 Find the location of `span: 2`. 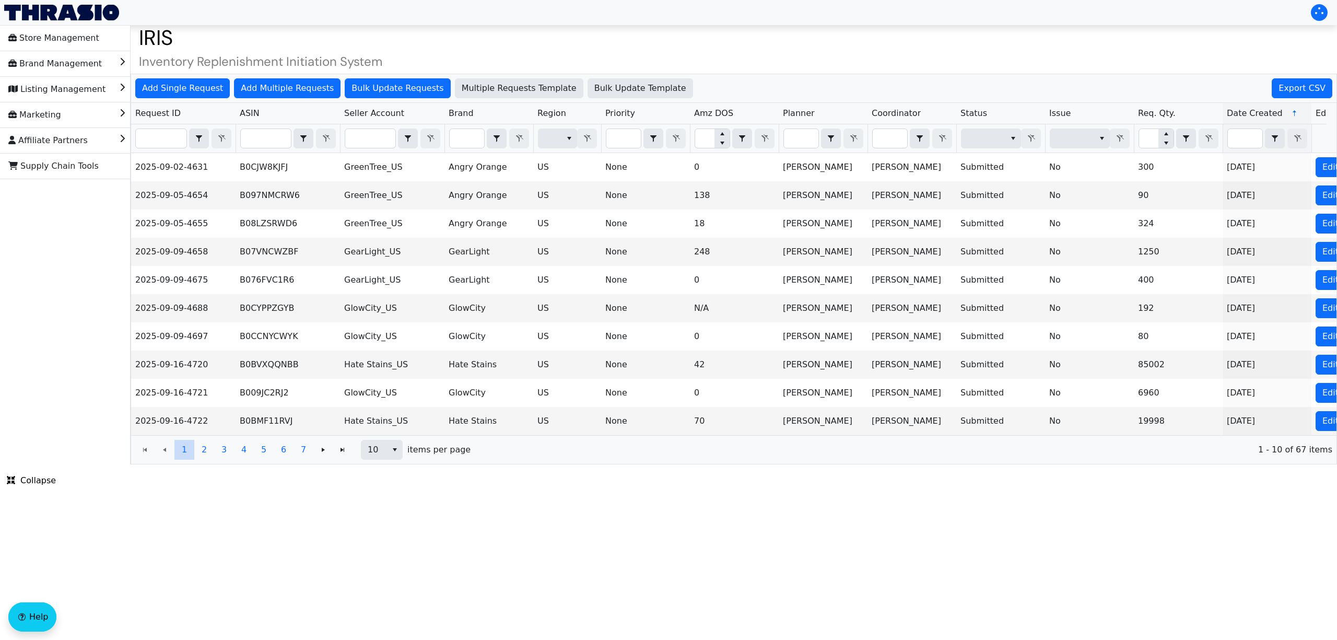

span: 2 is located at coordinates (204, 450).